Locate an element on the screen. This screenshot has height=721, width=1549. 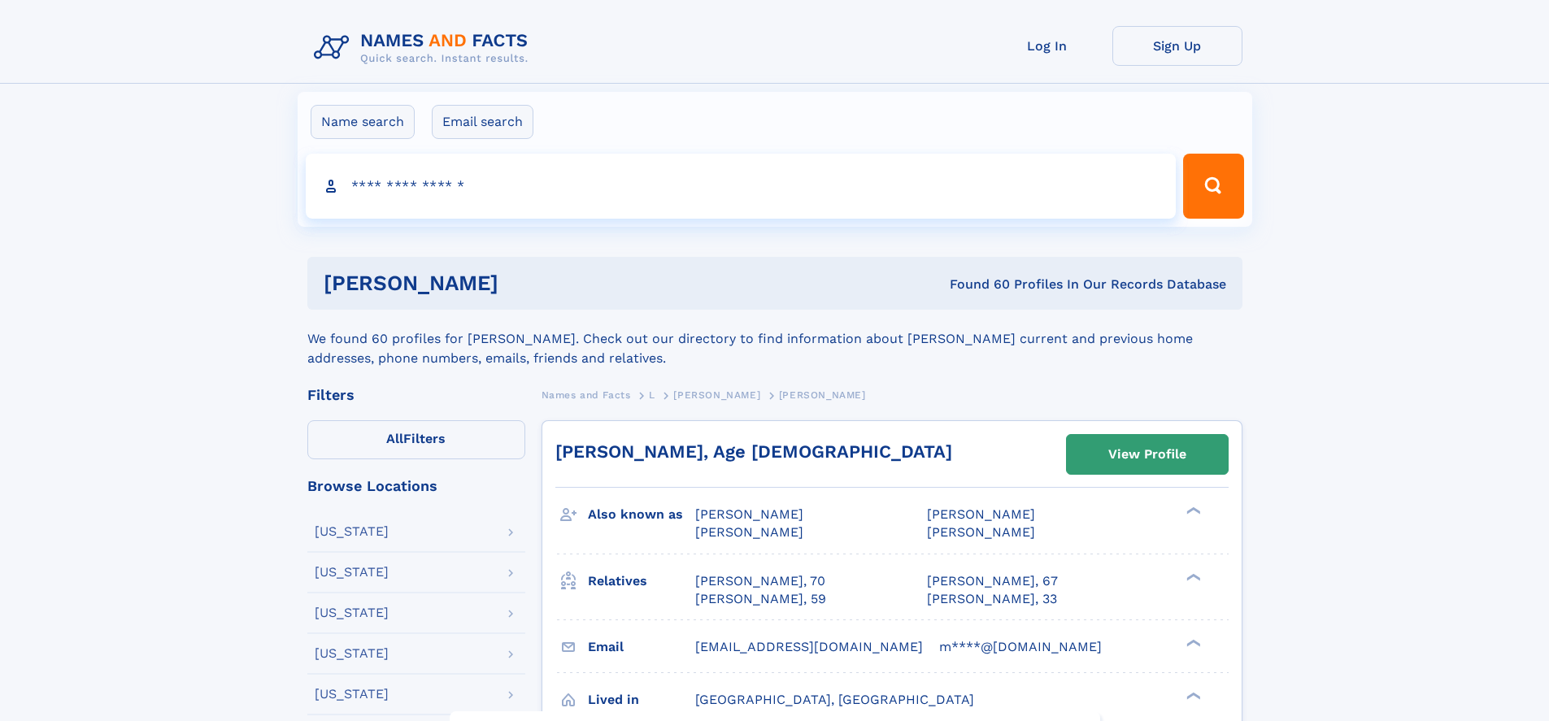
h3: Relatives is located at coordinates (642, 581).